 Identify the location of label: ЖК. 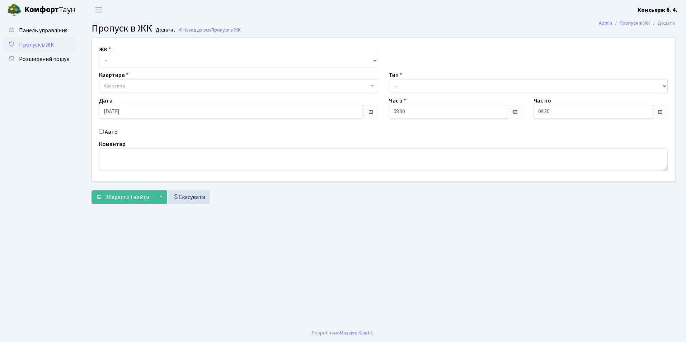
(105, 50).